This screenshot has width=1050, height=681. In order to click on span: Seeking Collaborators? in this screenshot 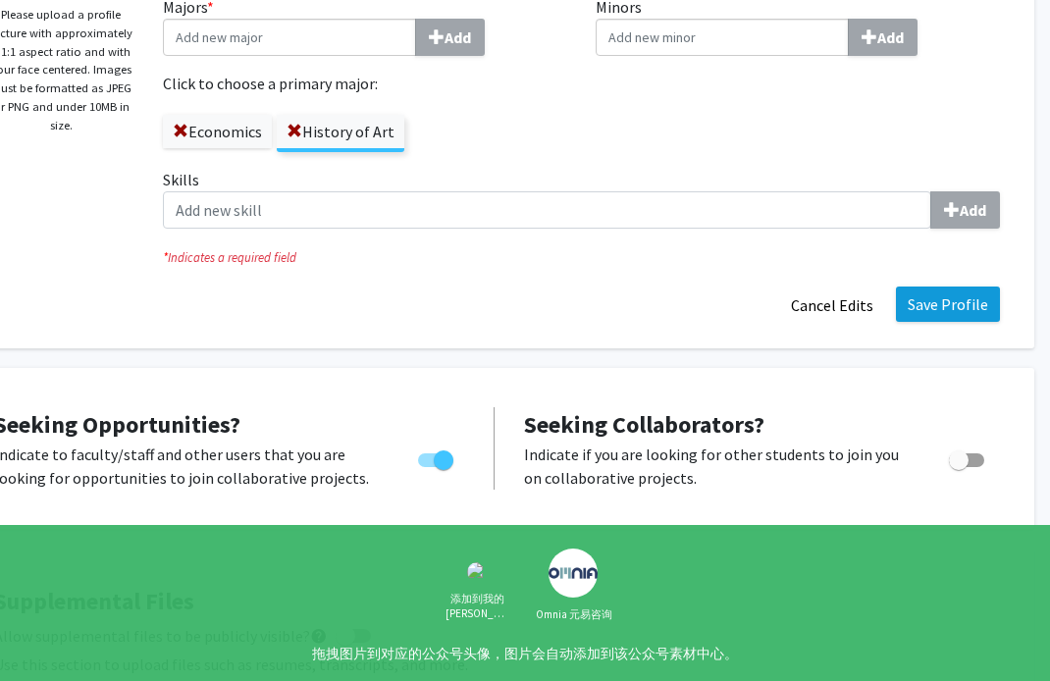, I will do `click(644, 424)`.